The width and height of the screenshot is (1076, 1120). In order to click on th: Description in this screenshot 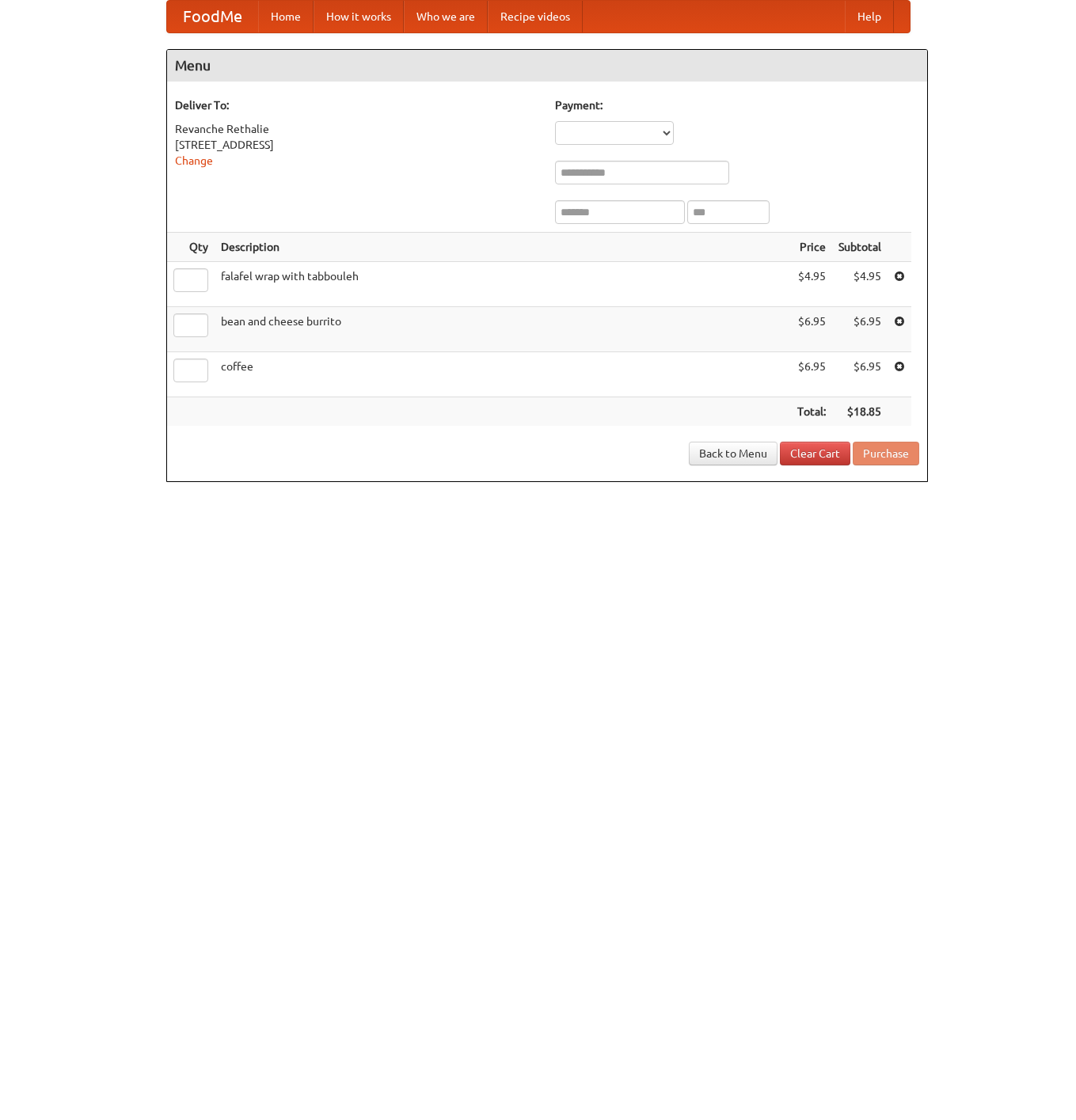, I will do `click(502, 247)`.